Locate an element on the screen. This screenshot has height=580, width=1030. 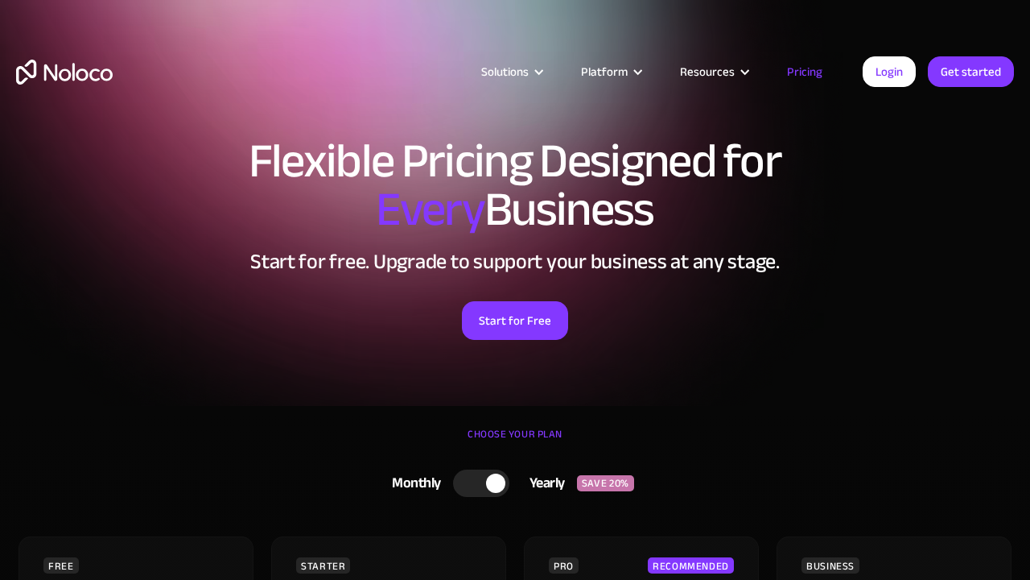
h2: Start for free. Upgrade to support your business at any stage. is located at coordinates (515, 262).